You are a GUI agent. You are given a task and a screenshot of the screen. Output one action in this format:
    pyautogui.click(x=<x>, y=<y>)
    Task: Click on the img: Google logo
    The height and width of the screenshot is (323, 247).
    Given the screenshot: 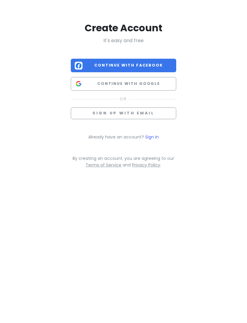 What is the action you would take?
    pyautogui.click(x=79, y=84)
    